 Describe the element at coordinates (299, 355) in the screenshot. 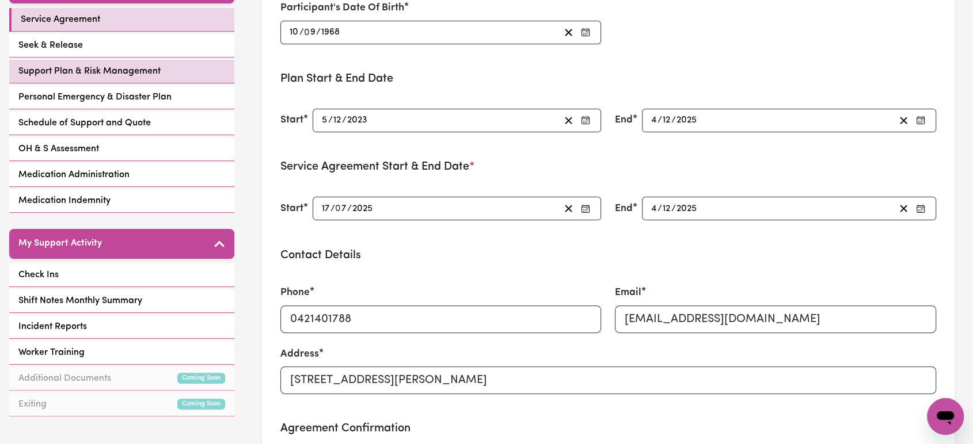

I see `label: Address` at that location.